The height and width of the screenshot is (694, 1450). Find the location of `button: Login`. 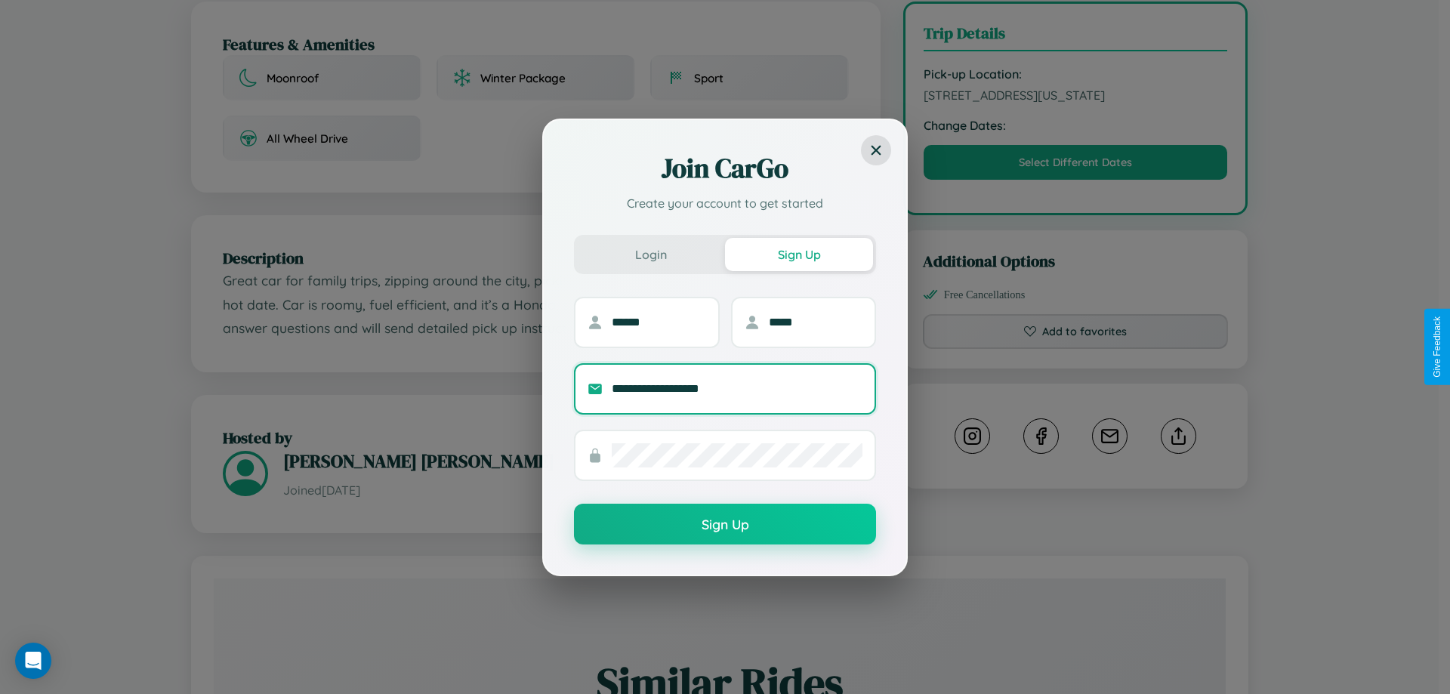

button: Login is located at coordinates (651, 255).